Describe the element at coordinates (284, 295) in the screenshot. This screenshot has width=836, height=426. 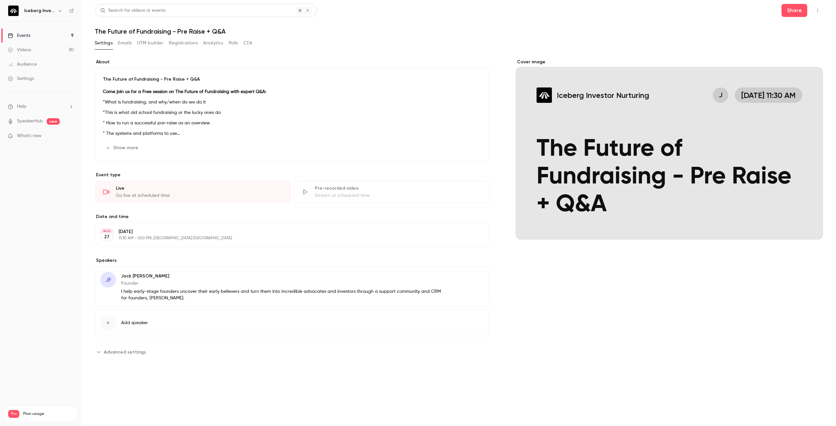
I see `p: I help early-stage founders uncover their early believers and turn them into incredible advocates...` at that location.